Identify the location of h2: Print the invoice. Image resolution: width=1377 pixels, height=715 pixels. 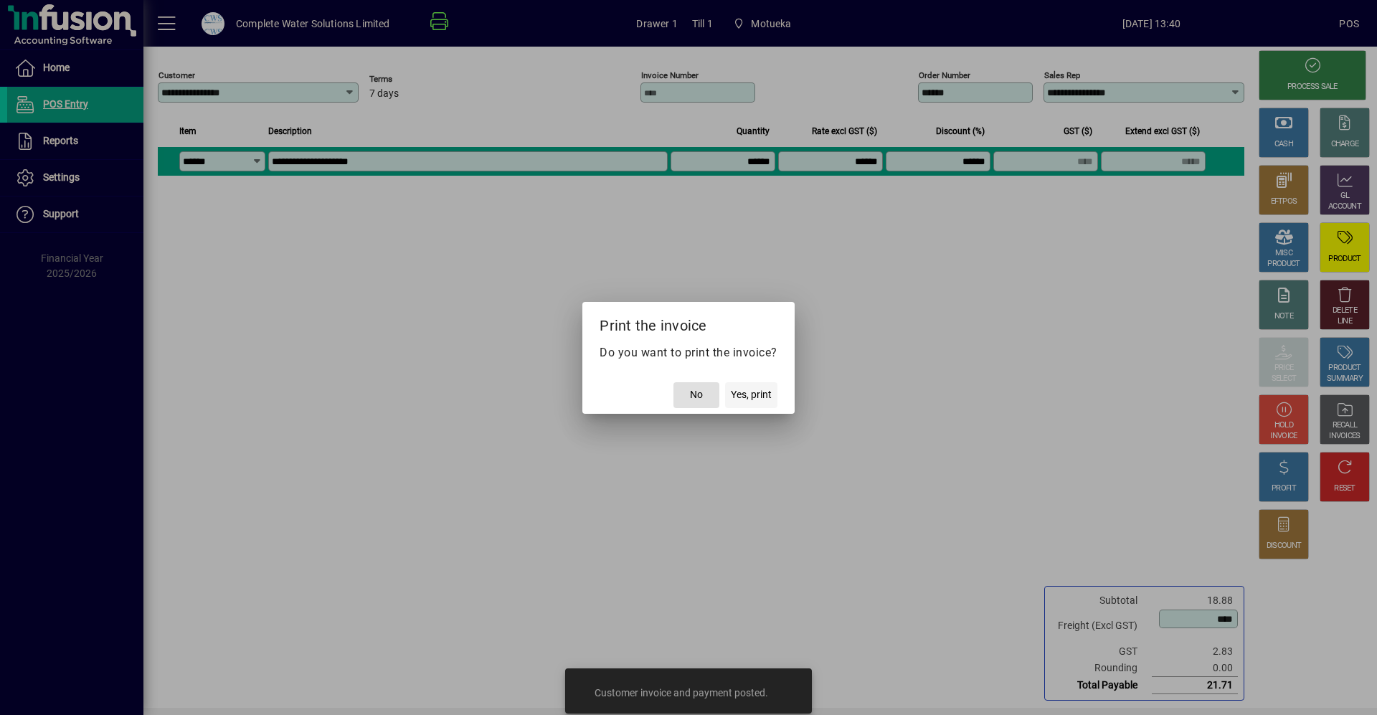
(689, 323).